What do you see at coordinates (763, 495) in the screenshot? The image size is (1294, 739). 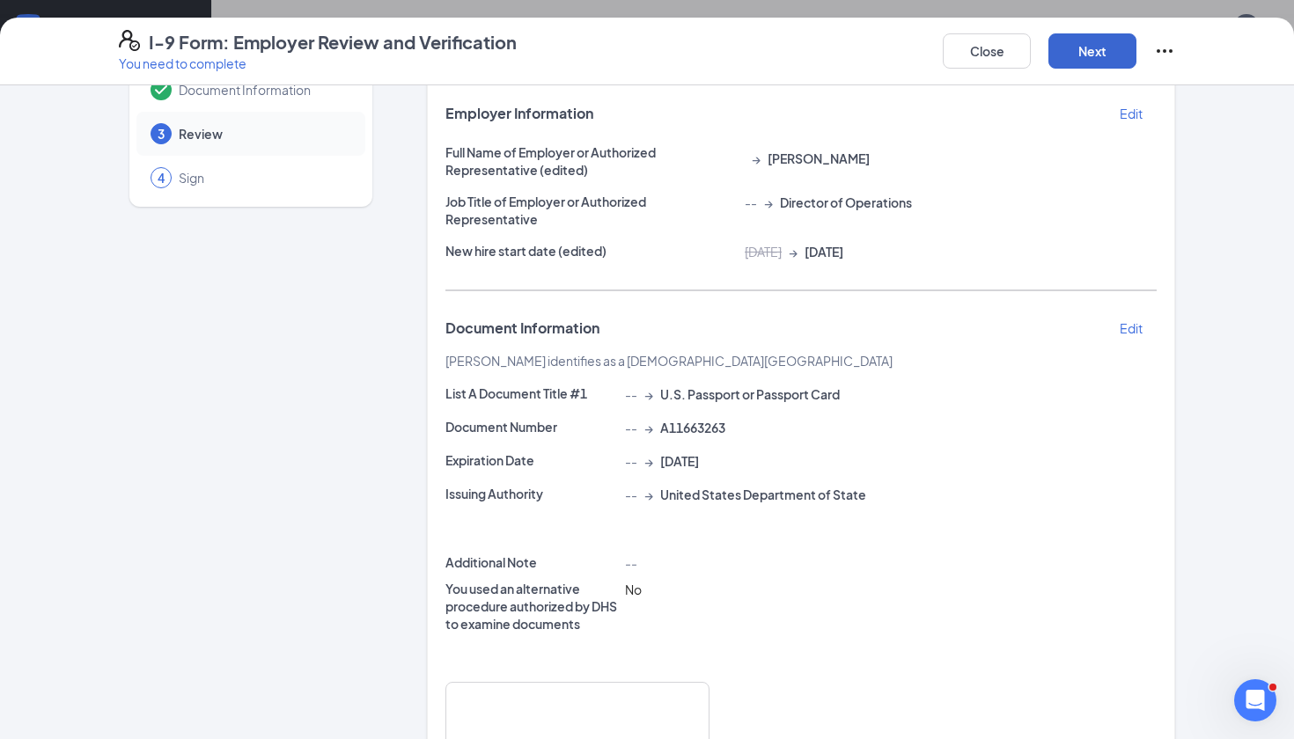 I see `span: United States Department of State` at bounding box center [763, 495].